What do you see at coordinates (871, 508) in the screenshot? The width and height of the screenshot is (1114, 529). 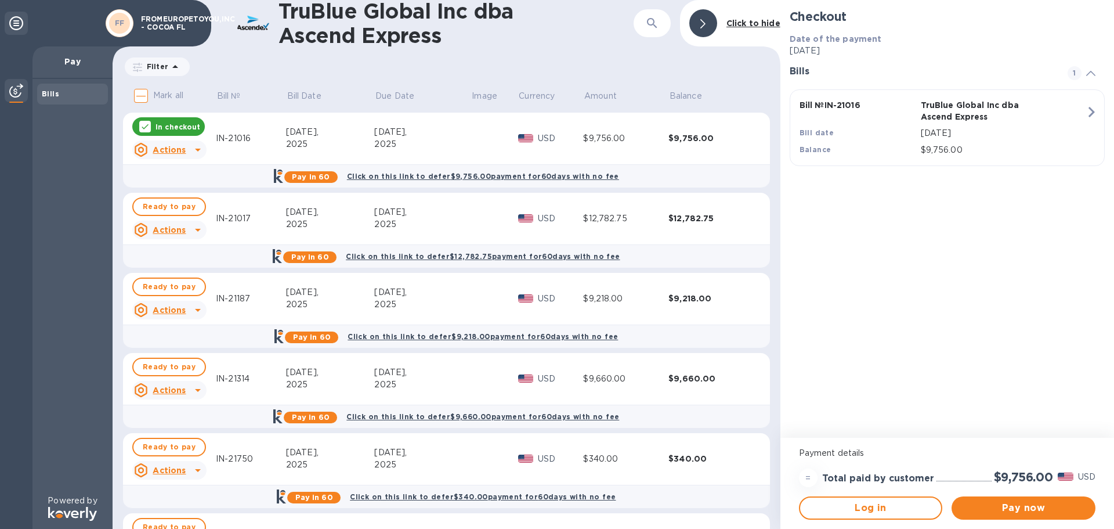 I see `button: Log in` at bounding box center [871, 508].